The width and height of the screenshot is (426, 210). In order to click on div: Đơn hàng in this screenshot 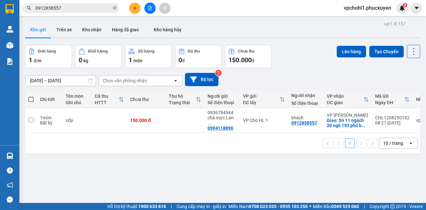, I will do `click(47, 51)`.